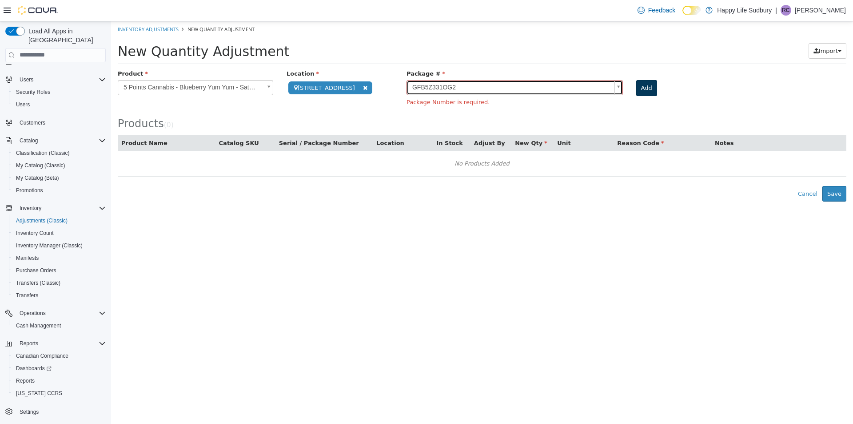 The width and height of the screenshot is (853, 424). Describe the element at coordinates (56, 411) in the screenshot. I see `button: Settings` at that location.